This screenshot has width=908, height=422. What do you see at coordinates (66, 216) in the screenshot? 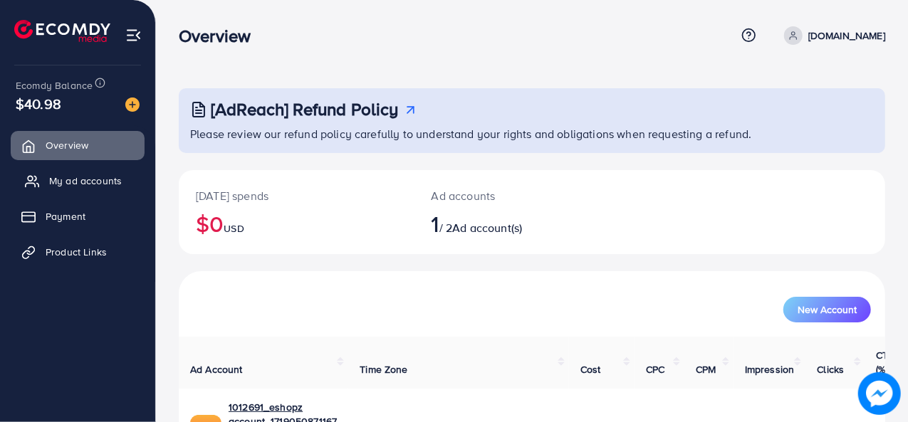
I see `span: Payment` at bounding box center [66, 216].